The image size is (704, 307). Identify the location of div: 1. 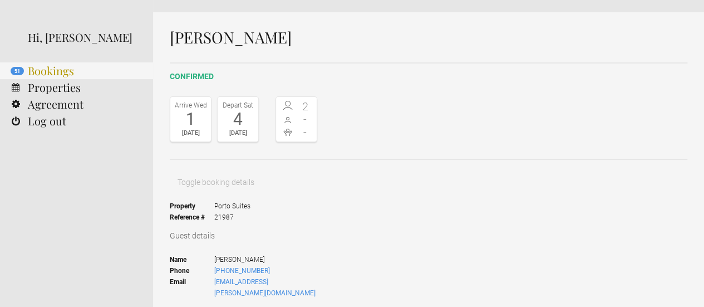
(190, 119).